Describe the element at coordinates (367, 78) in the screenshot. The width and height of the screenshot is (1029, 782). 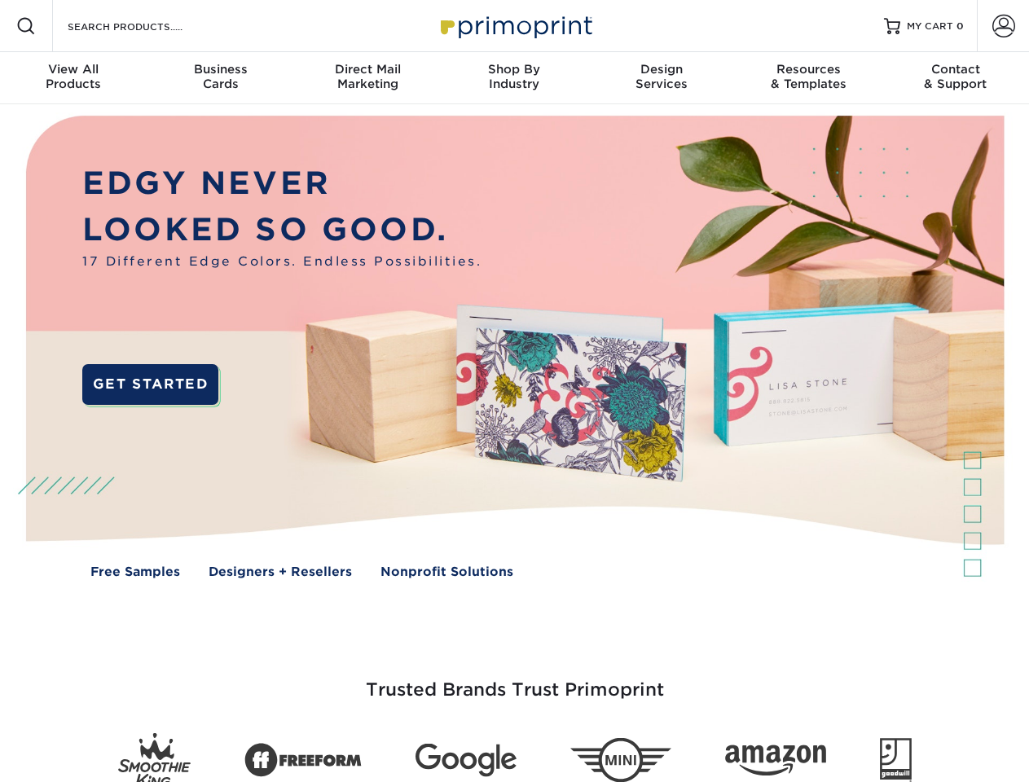
I see `a: Direct MailMarketing` at that location.